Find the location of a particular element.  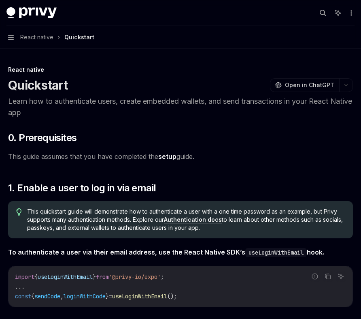

span: sendCode is located at coordinates (47, 296).